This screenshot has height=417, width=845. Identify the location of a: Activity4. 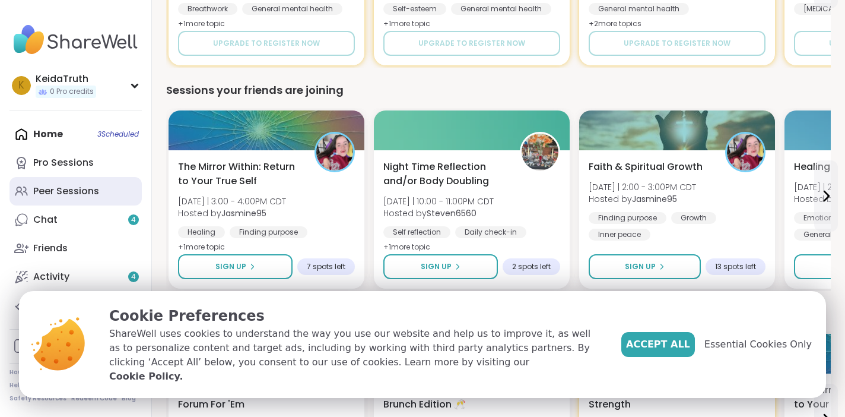
(75, 277).